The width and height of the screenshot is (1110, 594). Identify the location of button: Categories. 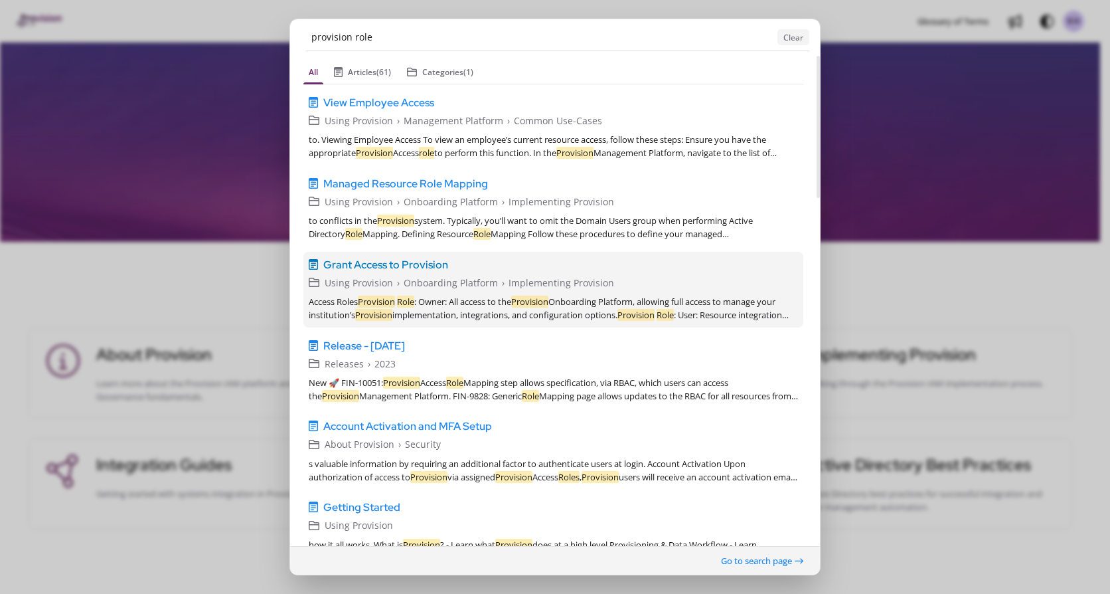
(440, 72).